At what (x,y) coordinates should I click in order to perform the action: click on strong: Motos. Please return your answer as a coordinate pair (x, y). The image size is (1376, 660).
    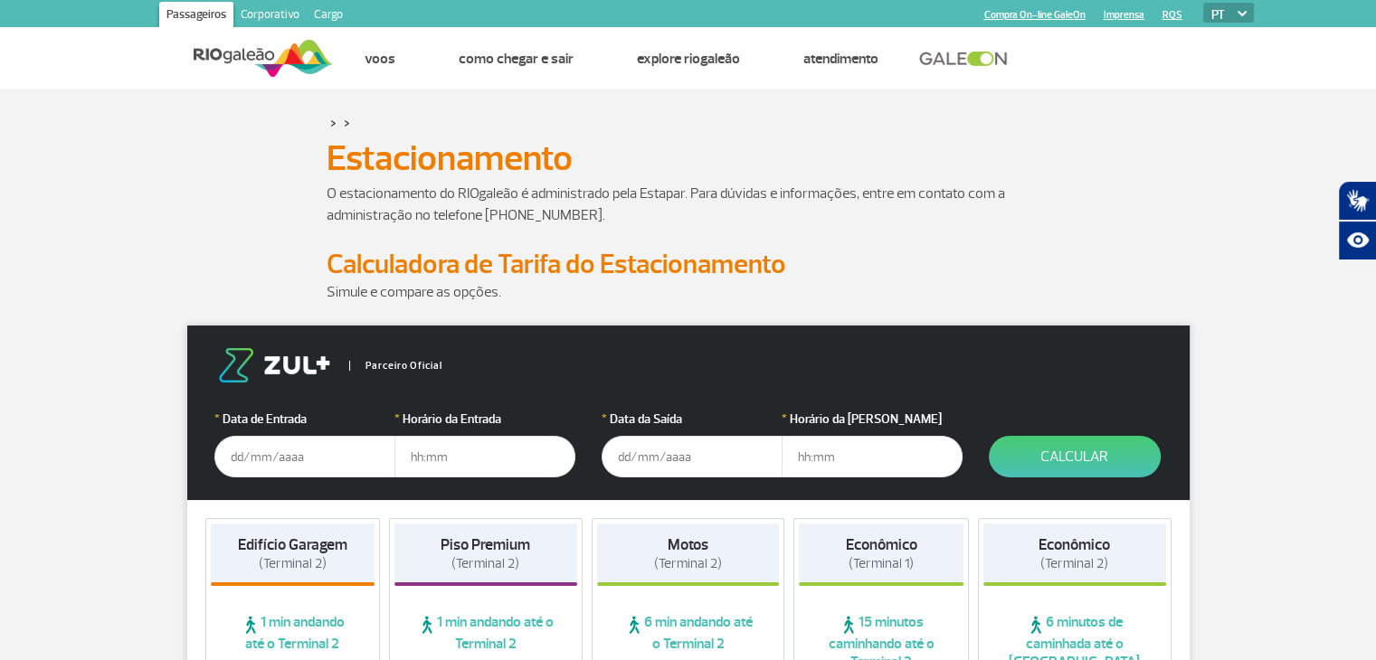
    Looking at the image, I should click on (687, 545).